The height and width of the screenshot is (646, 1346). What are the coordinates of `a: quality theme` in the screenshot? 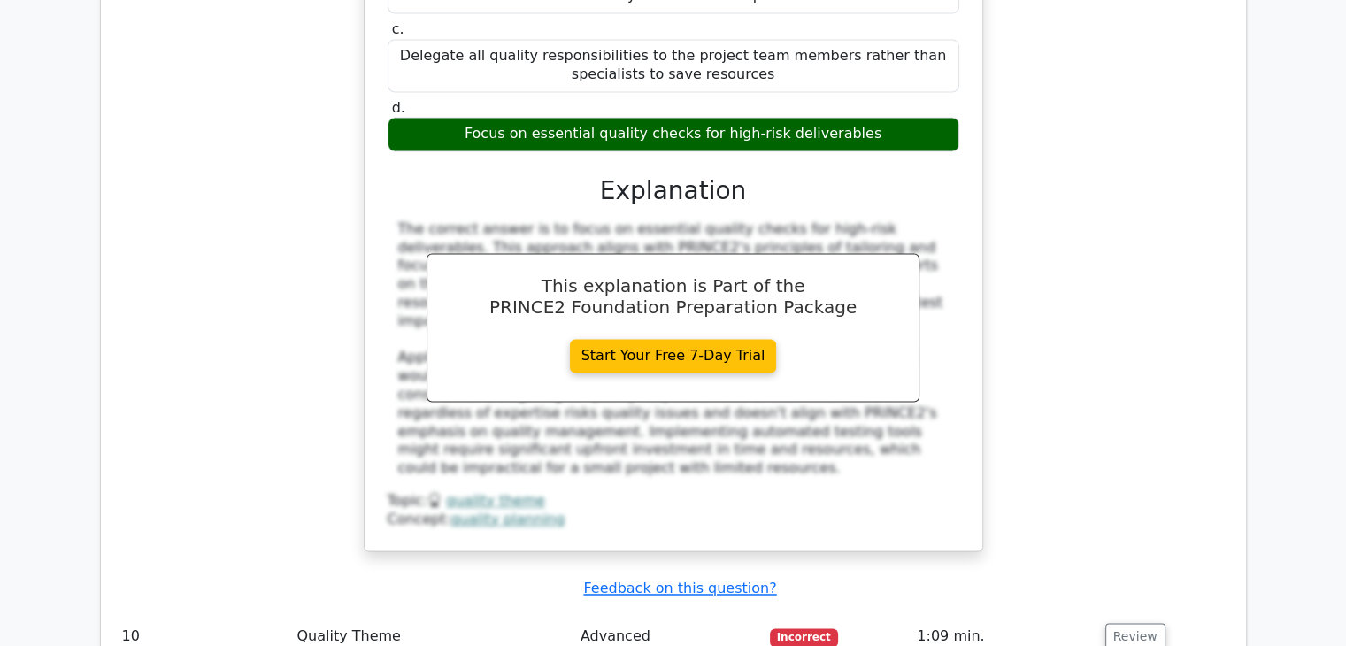 It's located at (496, 500).